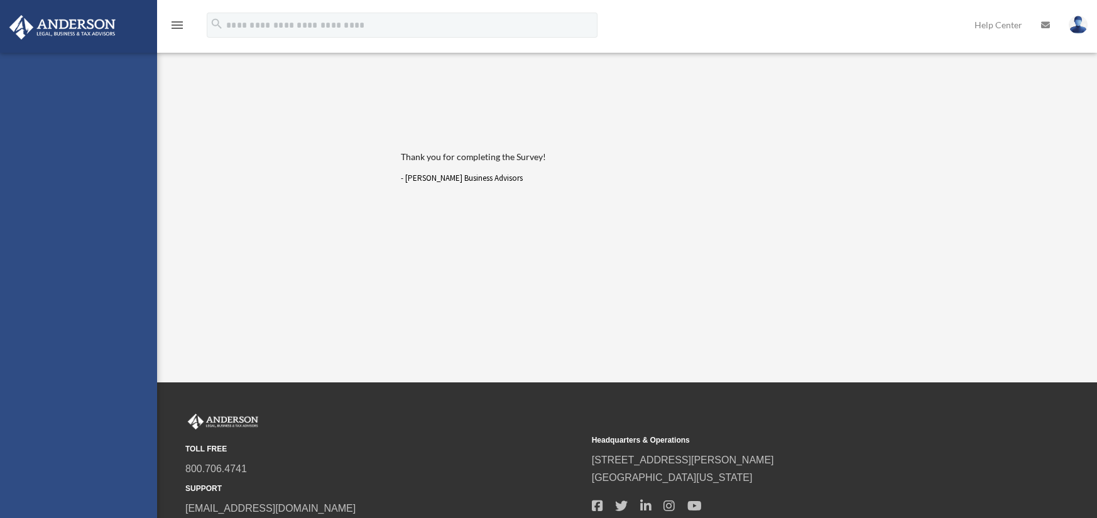  What do you see at coordinates (177, 25) in the screenshot?
I see `i: menu` at bounding box center [177, 25].